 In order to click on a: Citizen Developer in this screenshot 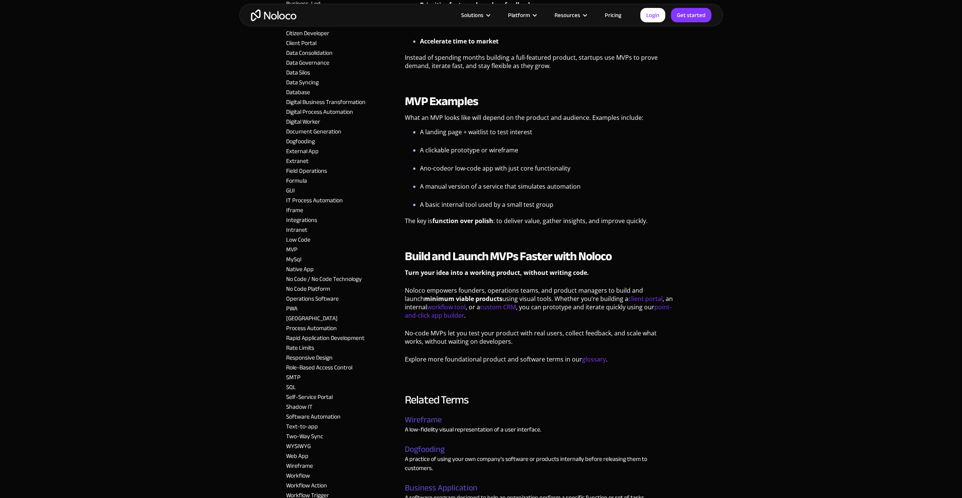, I will do `click(308, 33)`.